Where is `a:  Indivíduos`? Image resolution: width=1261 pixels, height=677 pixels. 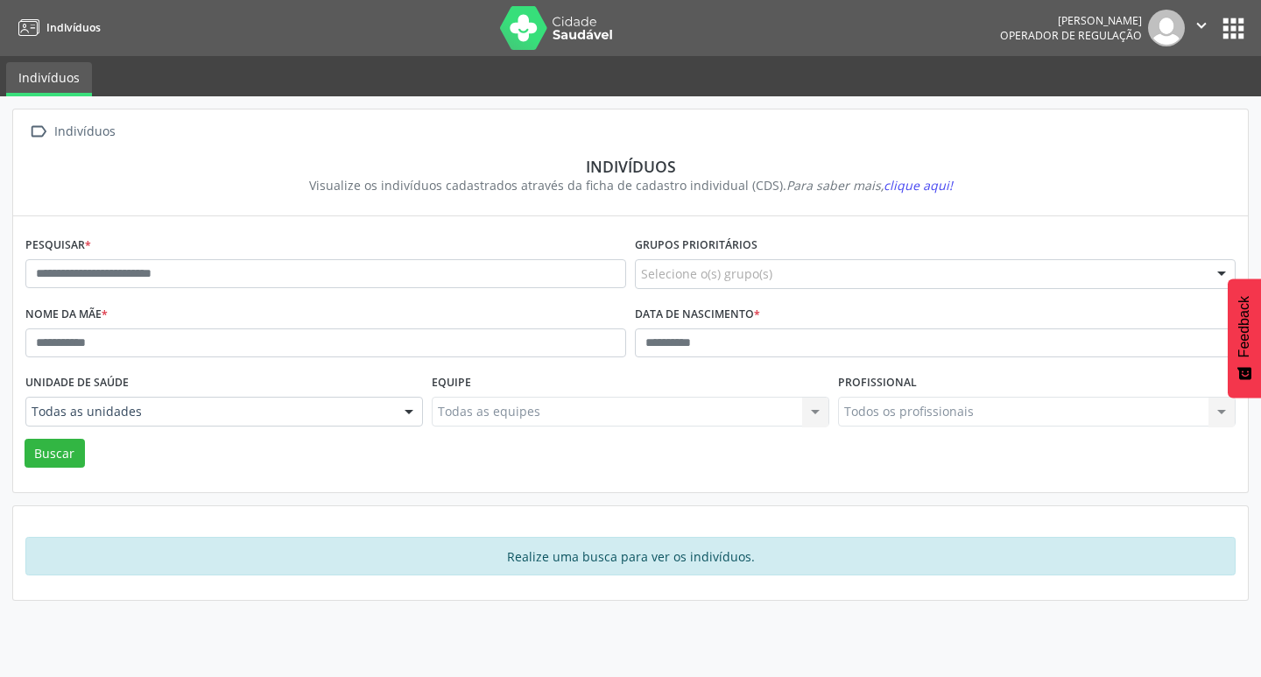 a:  Indivíduos is located at coordinates (72, 131).